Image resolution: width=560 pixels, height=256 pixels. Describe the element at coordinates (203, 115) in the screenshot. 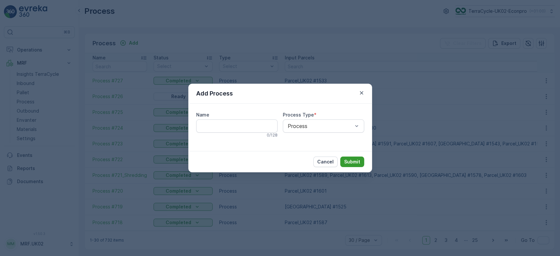

I see `label: Name` at that location.